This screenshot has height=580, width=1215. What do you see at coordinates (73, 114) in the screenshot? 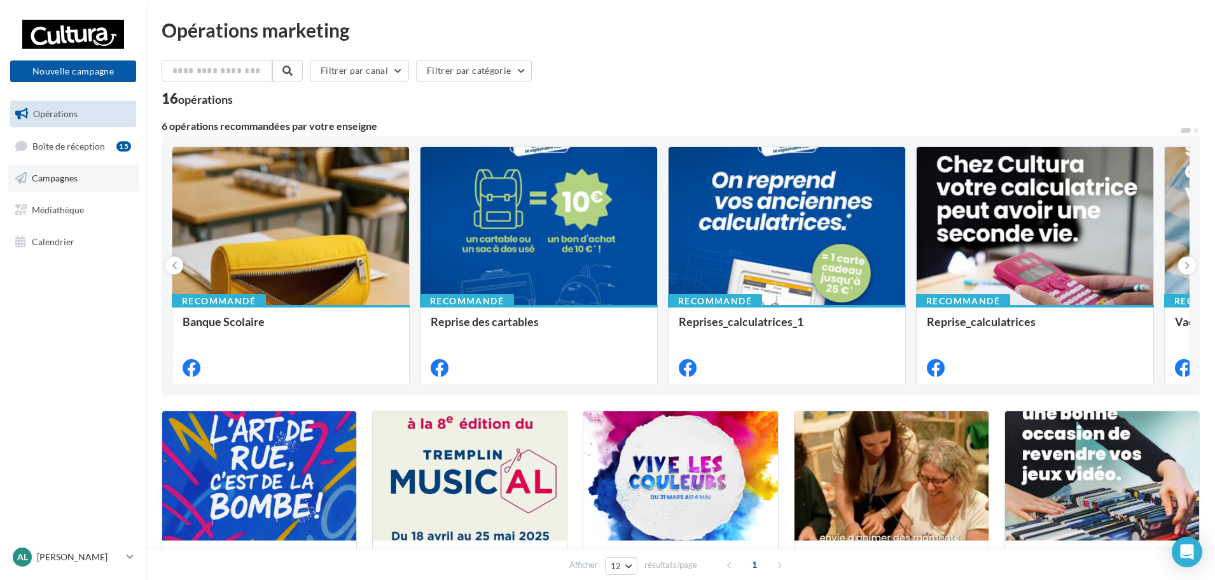
I see `a: Opérations` at bounding box center [73, 114].